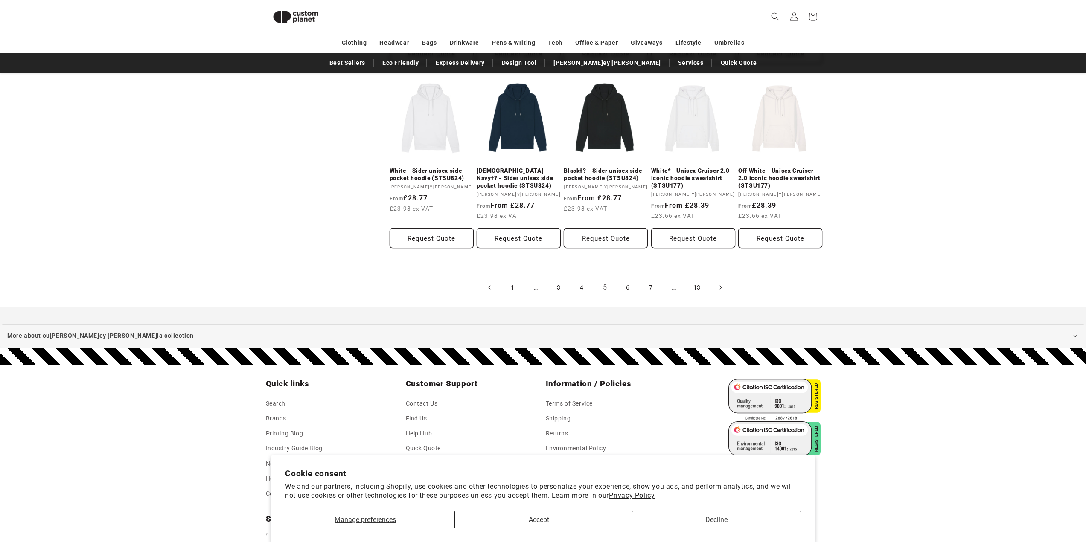 The image size is (1086, 542). What do you see at coordinates (729, 43) in the screenshot?
I see `a: Umbrellas` at bounding box center [729, 43].